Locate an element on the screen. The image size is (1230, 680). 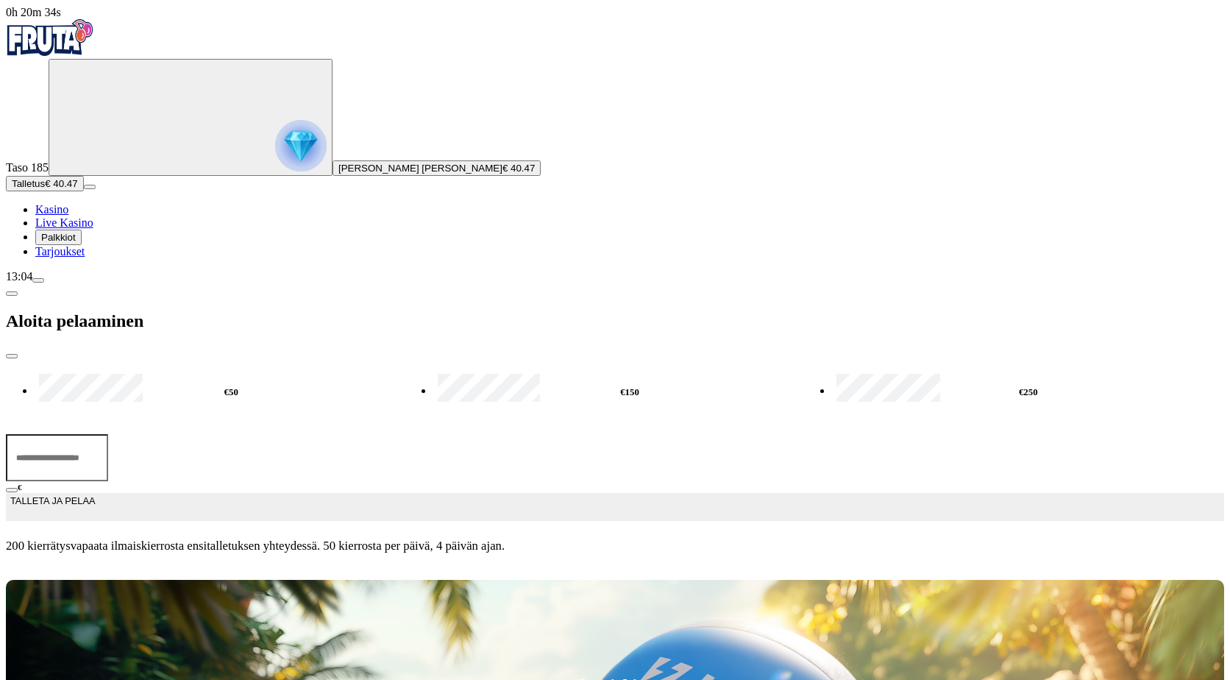
button: reward progress is located at coordinates (191, 117).